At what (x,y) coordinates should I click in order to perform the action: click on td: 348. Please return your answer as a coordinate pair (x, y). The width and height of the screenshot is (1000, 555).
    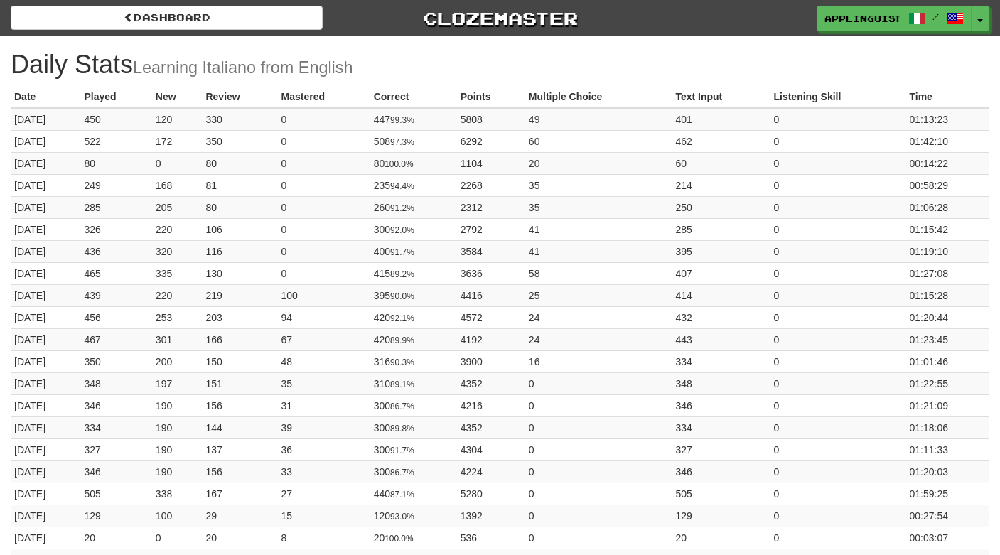
    Looking at the image, I should click on (116, 383).